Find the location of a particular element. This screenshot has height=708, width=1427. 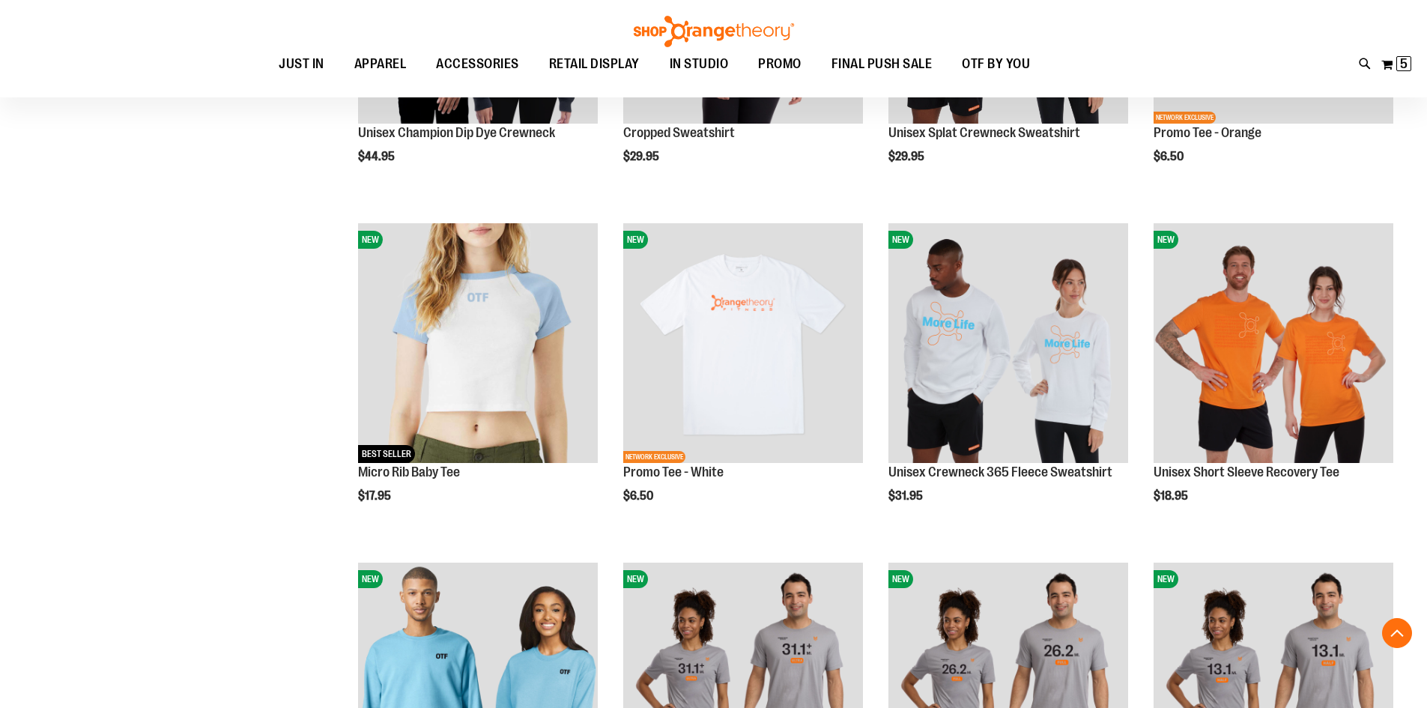

span: BEST SELLER is located at coordinates (387, 454).